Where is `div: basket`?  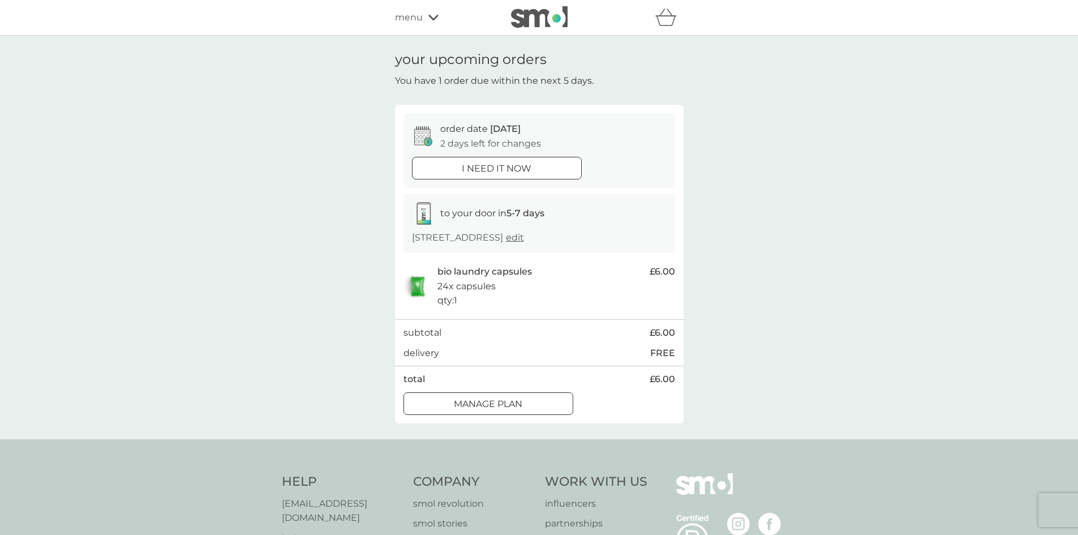 div: basket is located at coordinates (669, 18).